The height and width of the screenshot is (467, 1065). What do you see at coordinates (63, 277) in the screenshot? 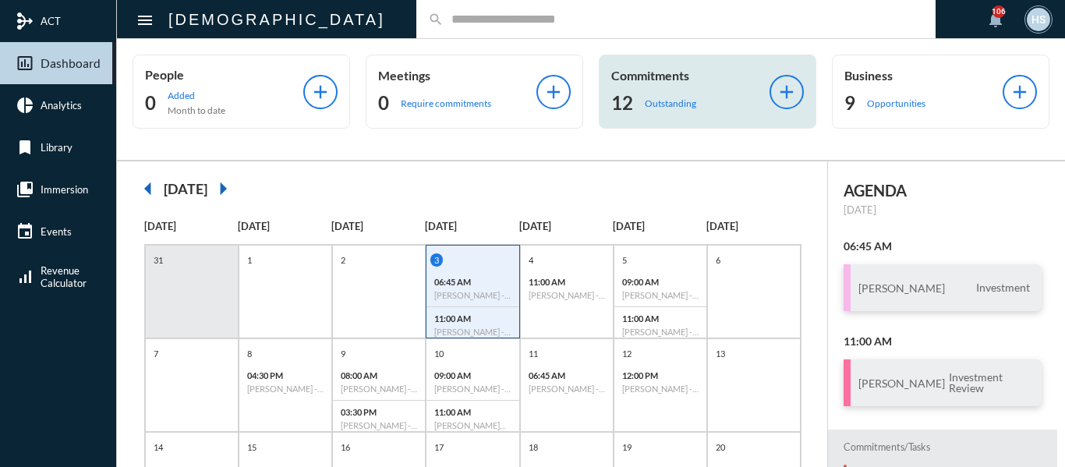
I see `span: Revenue Calculator` at bounding box center [63, 277].